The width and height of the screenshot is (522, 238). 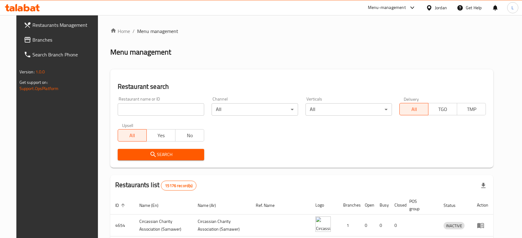 What do you see at coordinates (471, 109) in the screenshot?
I see `span: TMP` at bounding box center [471, 109].